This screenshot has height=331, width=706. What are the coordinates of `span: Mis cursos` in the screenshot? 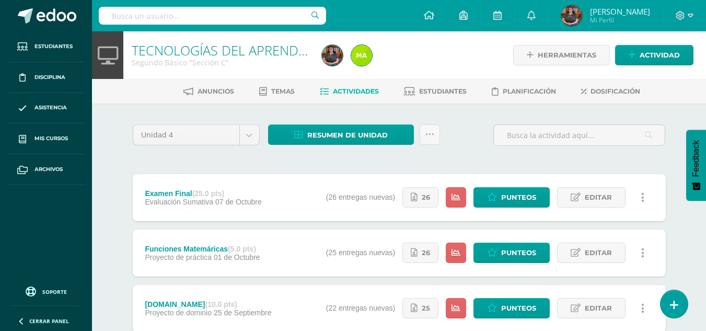 It's located at (51, 138).